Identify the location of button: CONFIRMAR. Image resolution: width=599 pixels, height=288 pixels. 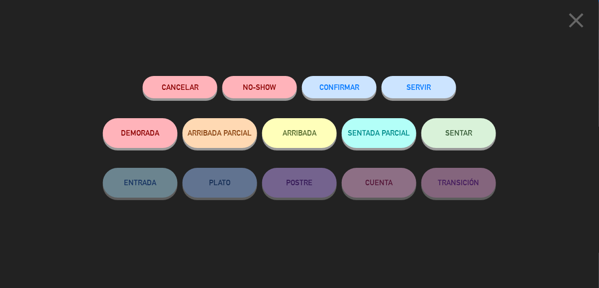
(339, 87).